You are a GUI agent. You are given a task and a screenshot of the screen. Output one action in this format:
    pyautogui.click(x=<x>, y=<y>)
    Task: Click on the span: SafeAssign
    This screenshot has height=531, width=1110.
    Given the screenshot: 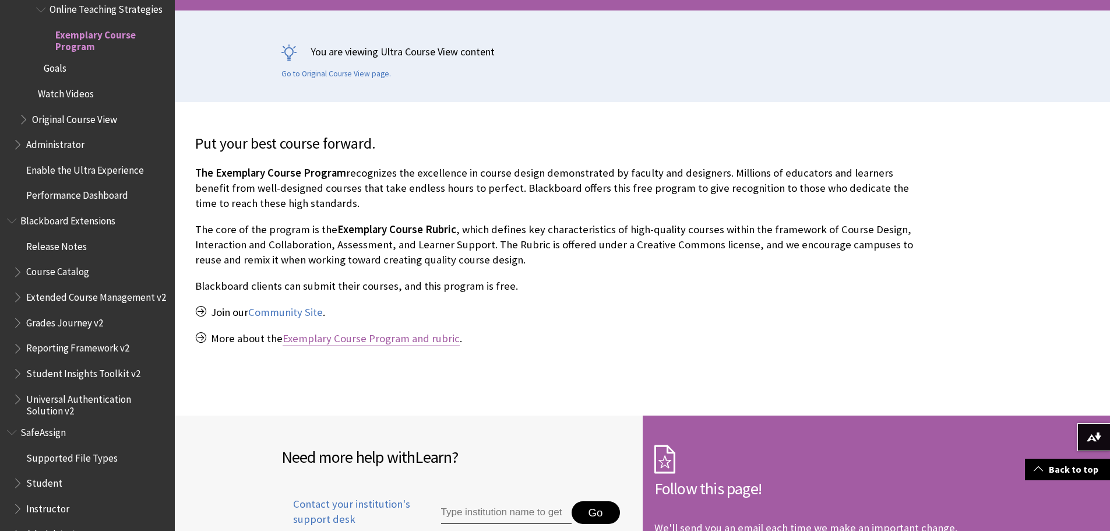 What is the action you would take?
    pyautogui.click(x=43, y=430)
    